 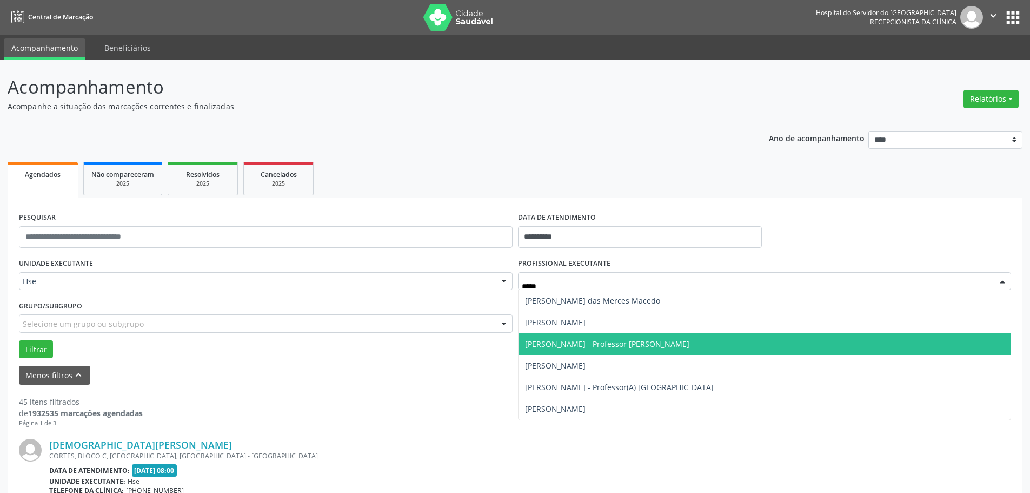 What do you see at coordinates (203, 174) in the screenshot?
I see `span: Resolvidos` at bounding box center [203, 174].